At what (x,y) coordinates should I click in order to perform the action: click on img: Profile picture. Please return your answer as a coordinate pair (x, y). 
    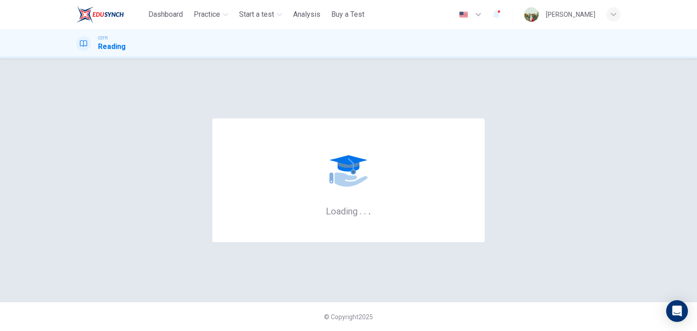
    Looking at the image, I should click on (531, 15).